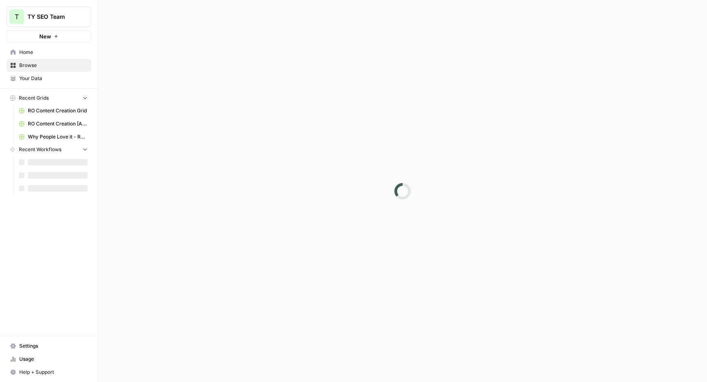  Describe the element at coordinates (53, 124) in the screenshot. I see `a: RO Content Creation [Anil] Grid` at that location.